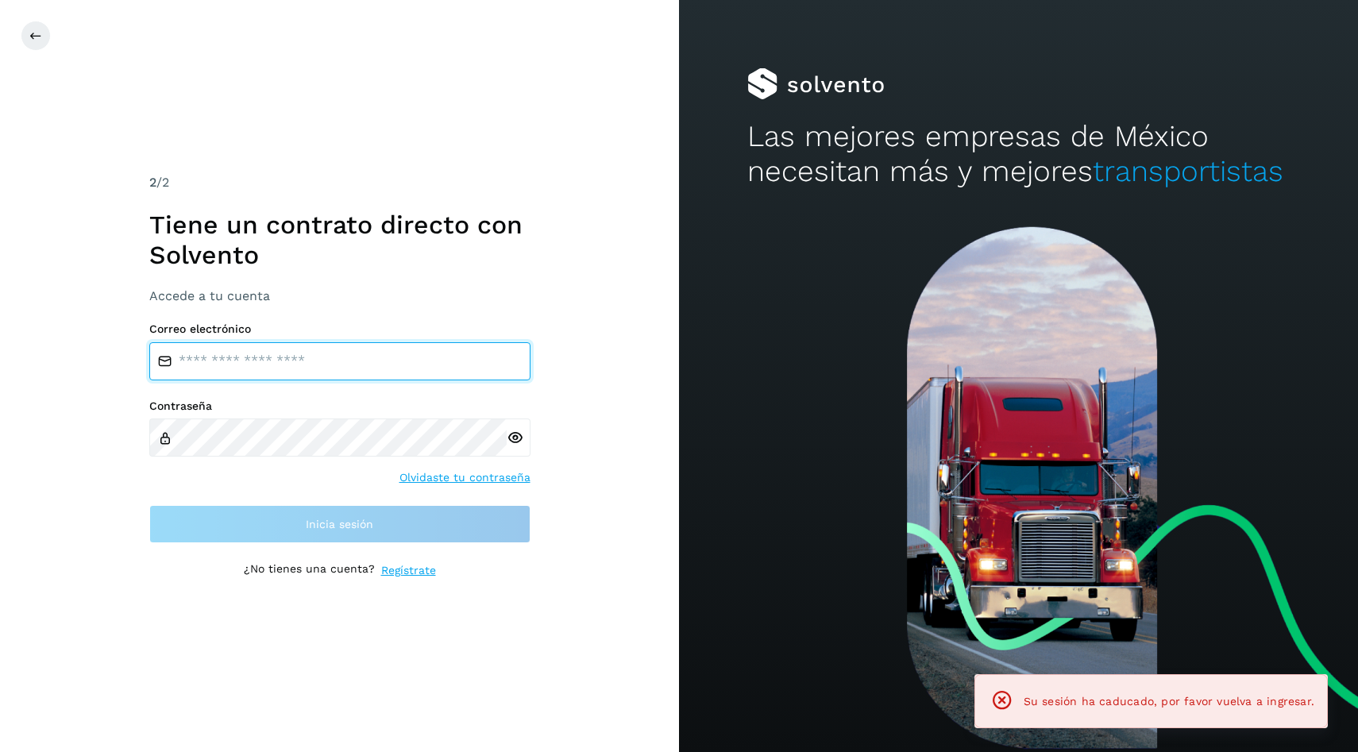 Image resolution: width=1358 pixels, height=752 pixels. What do you see at coordinates (152, 182) in the screenshot?
I see `span: 2` at bounding box center [152, 182].